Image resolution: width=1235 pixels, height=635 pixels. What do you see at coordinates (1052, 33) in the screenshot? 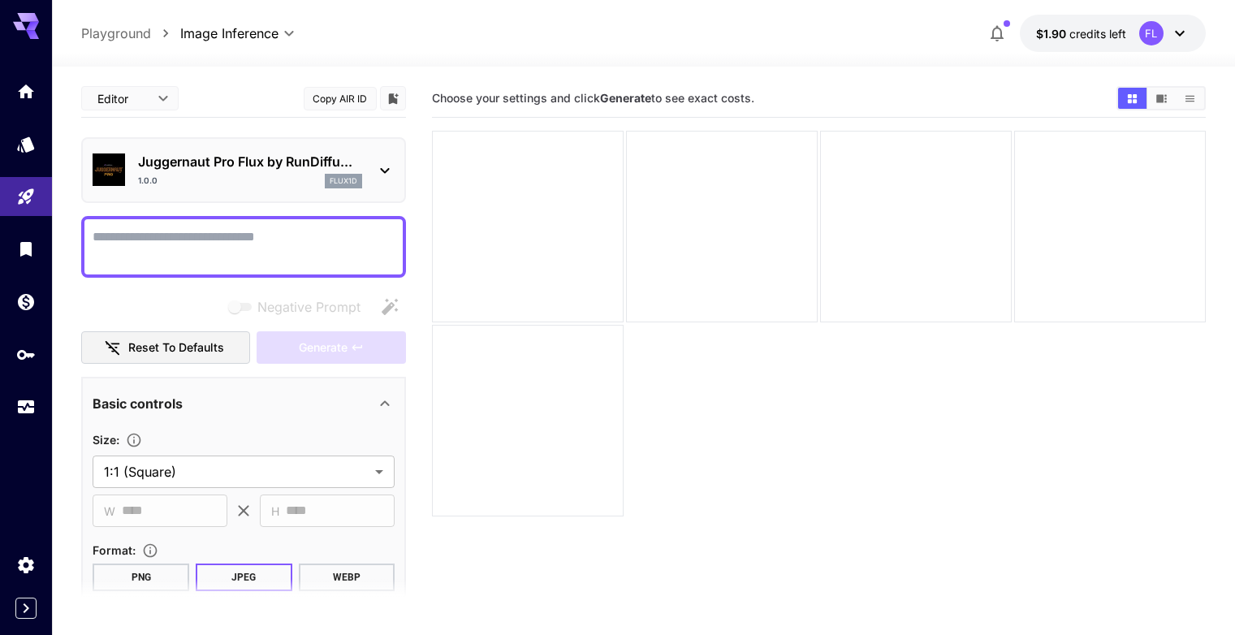
I see `span: $1.90` at bounding box center [1052, 33].